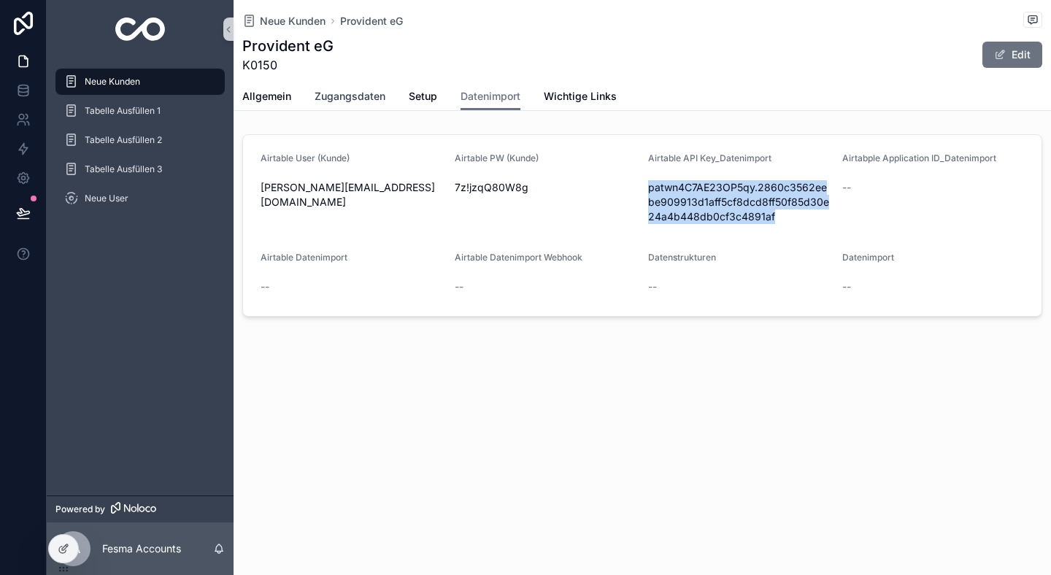  What do you see at coordinates (140, 140) in the screenshot?
I see `a: Tabelle Ausfüllen 2` at bounding box center [140, 140].